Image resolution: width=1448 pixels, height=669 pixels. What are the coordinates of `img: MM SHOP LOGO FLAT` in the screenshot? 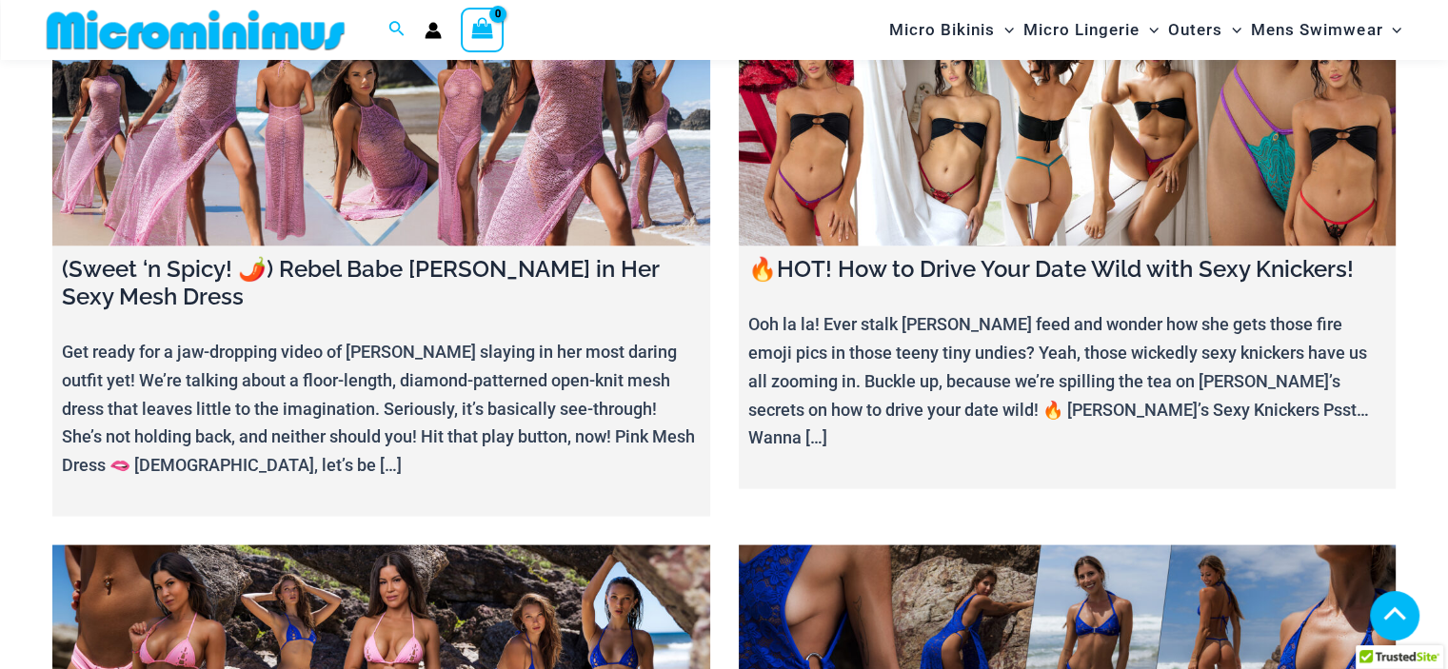 It's located at (195, 30).